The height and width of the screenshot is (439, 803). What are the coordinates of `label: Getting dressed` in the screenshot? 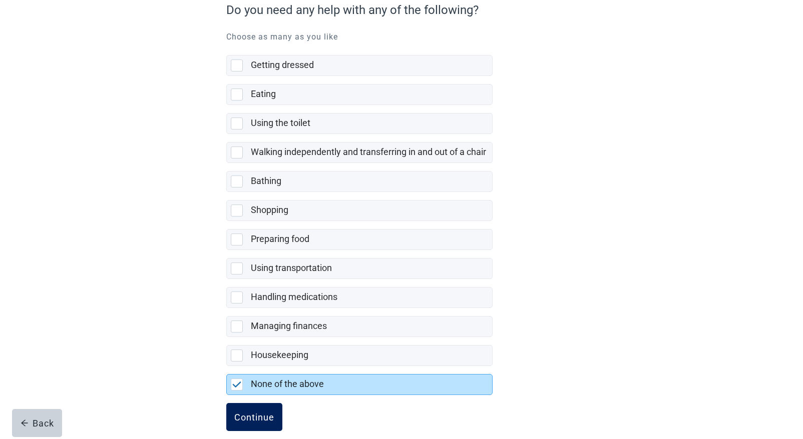 It's located at (282, 65).